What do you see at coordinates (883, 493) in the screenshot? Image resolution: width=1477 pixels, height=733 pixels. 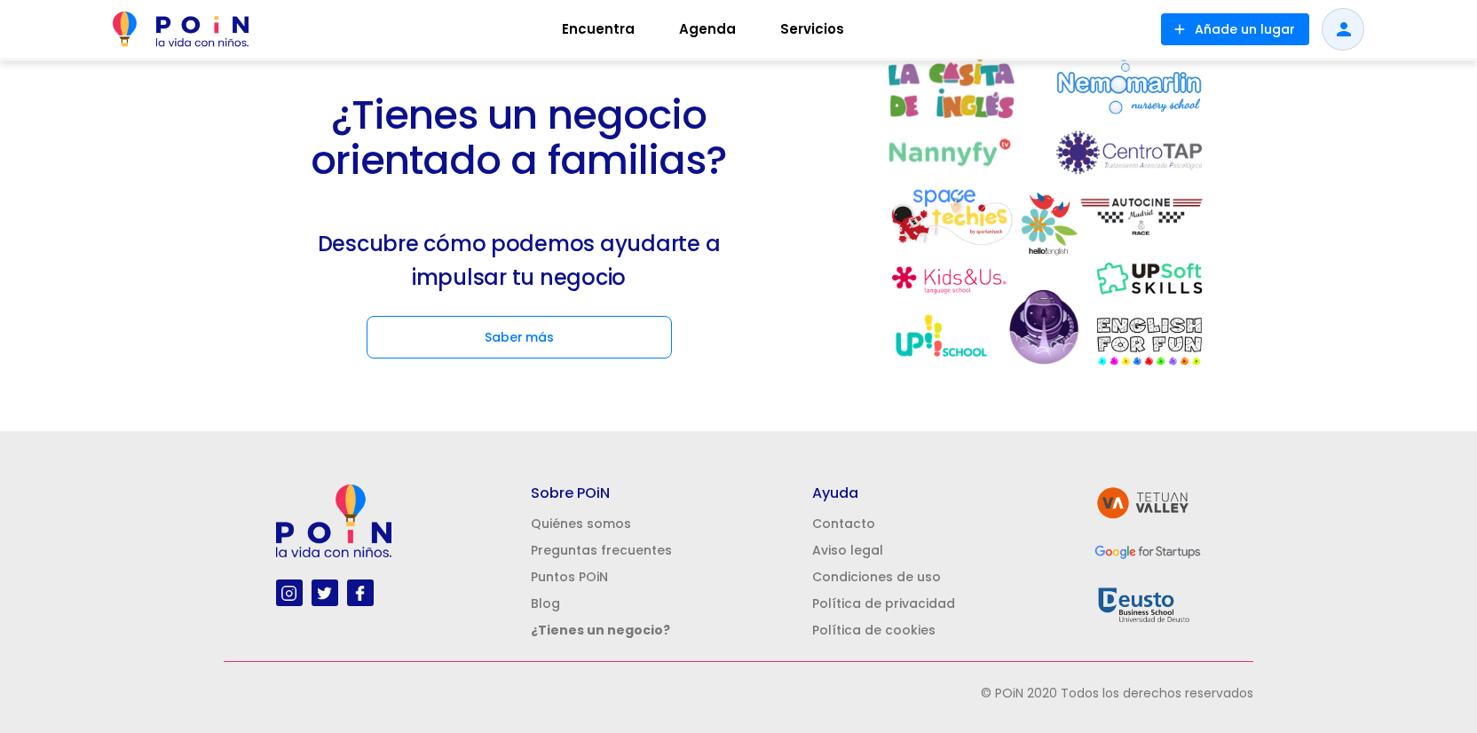 I see `h5: Ayuda` at bounding box center [883, 493].